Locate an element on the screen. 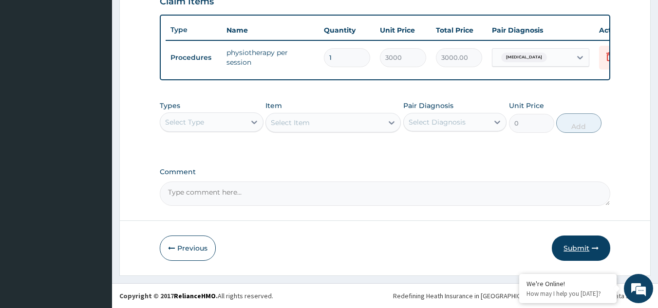 This screenshot has width=658, height=308. th: Pair Diagnosis is located at coordinates (541, 30).